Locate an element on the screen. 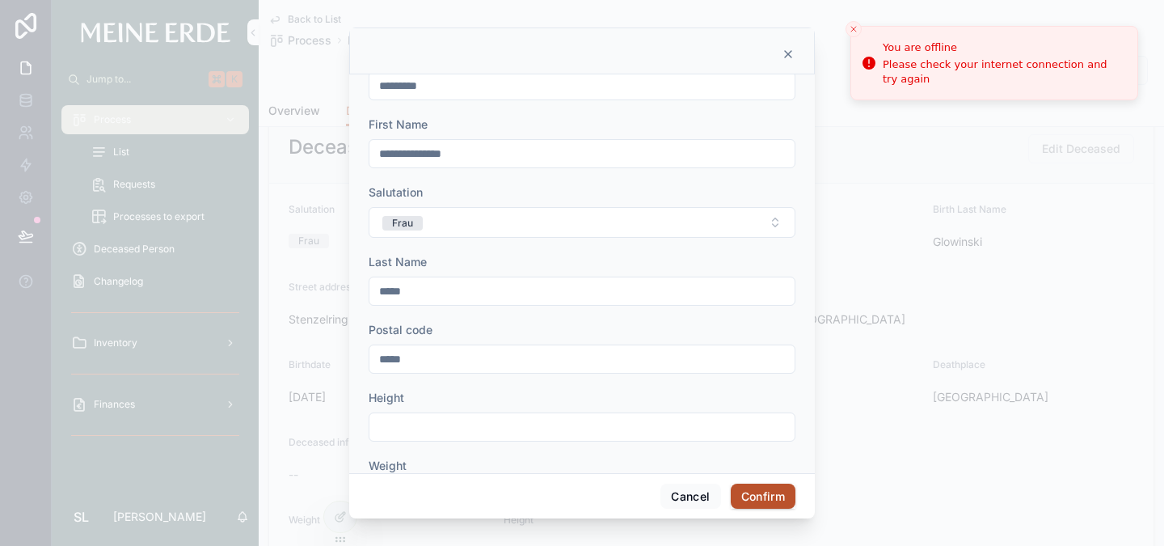 The width and height of the screenshot is (1164, 546). span: Salutation is located at coordinates (395, 192).